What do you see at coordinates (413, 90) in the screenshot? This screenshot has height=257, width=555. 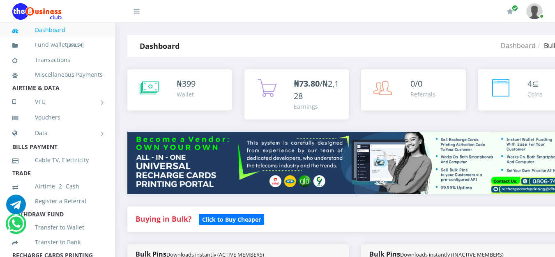 I see `a: 0/0 Referrals` at bounding box center [413, 90].